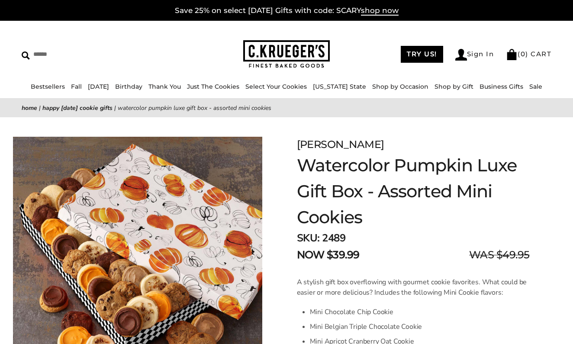  Describe the element at coordinates (29, 108) in the screenshot. I see `a: Home` at that location.